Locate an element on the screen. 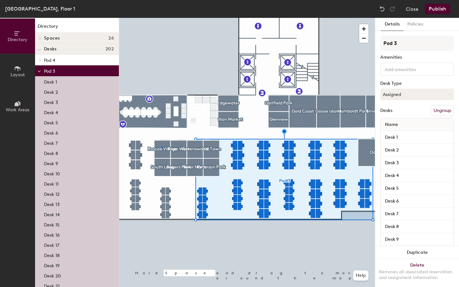 Image resolution: width=459 pixels, height=287 pixels. button: Details is located at coordinates (392, 24).